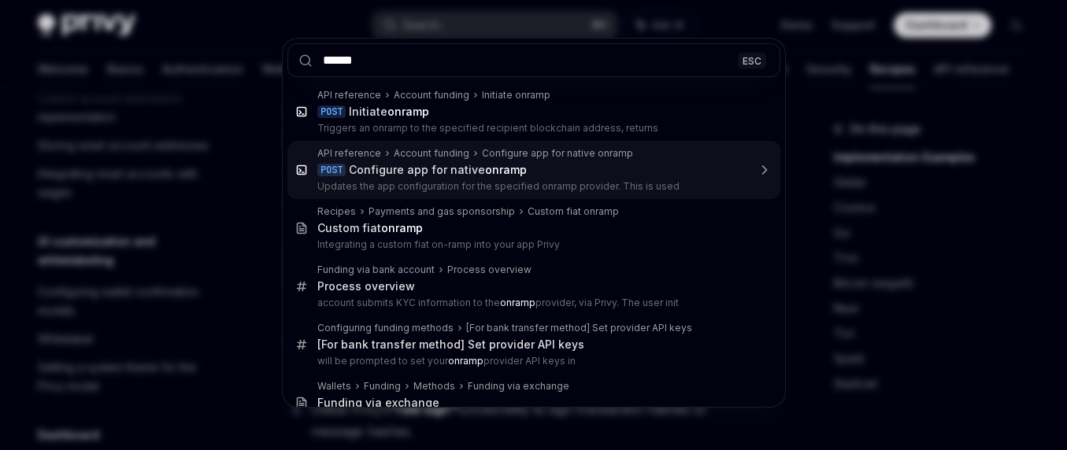 The height and width of the screenshot is (450, 1067). What do you see at coordinates (532, 303) in the screenshot?
I see `p: account submits KYC information to the provider, via Privy. The user init` at bounding box center [532, 303].